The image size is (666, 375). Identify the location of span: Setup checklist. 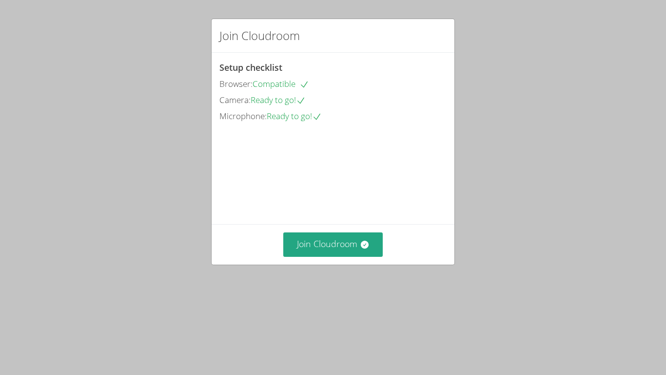
(251, 67).